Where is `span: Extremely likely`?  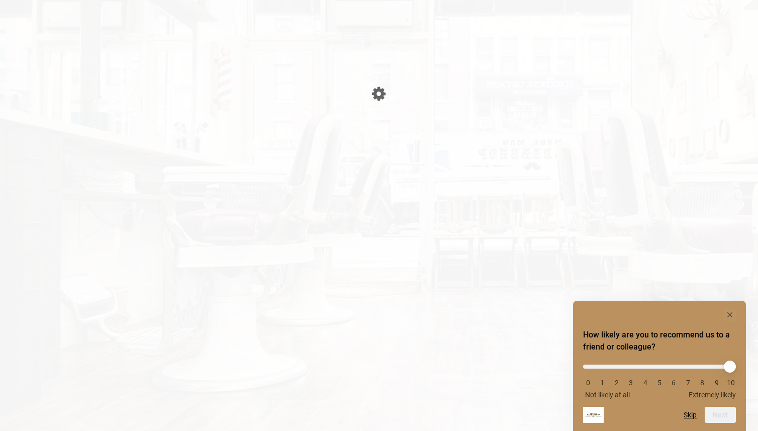
span: Extremely likely is located at coordinates (713, 395).